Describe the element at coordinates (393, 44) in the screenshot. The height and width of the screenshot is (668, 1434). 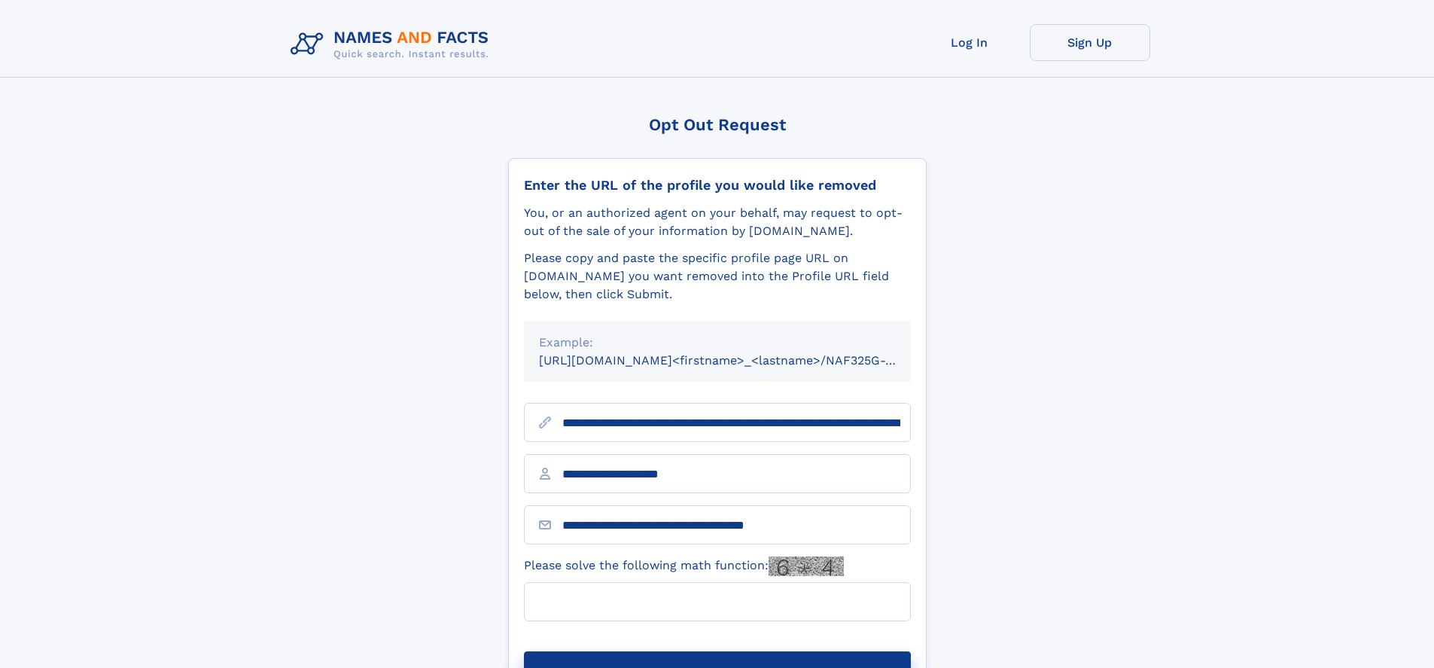
I see `img: Logo Names and Facts` at that location.